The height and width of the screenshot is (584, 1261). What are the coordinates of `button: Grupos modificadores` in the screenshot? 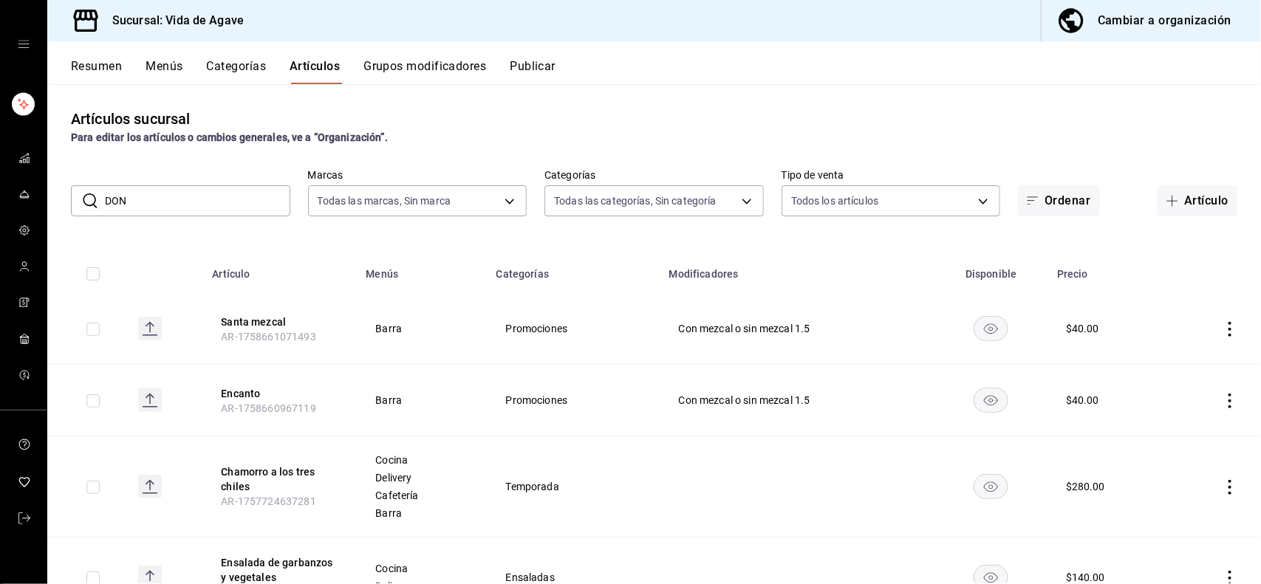 It's located at (425, 72).